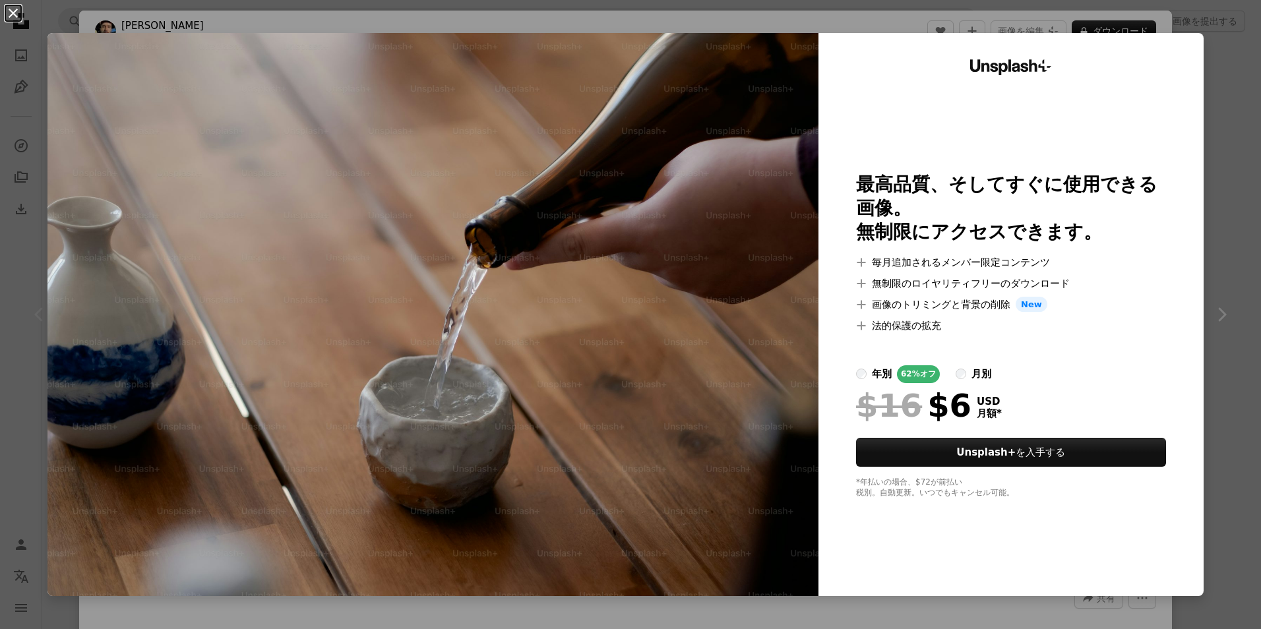 The width and height of the screenshot is (1261, 629). What do you see at coordinates (1011, 263) in the screenshot?
I see `li: 毎月追加されるメンバー限定コンテンツ` at bounding box center [1011, 263].